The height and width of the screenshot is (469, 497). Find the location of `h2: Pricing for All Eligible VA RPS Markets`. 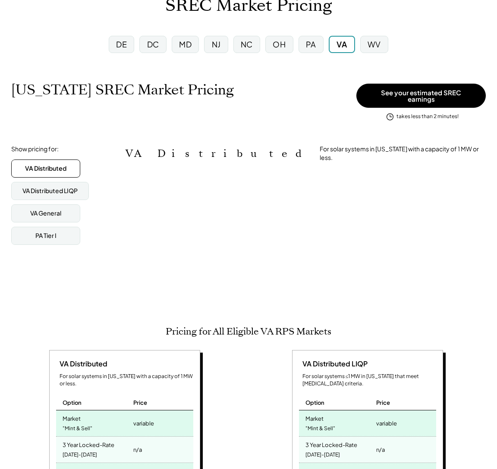

h2: Pricing for All Eligible VA RPS Markets is located at coordinates (248, 332).